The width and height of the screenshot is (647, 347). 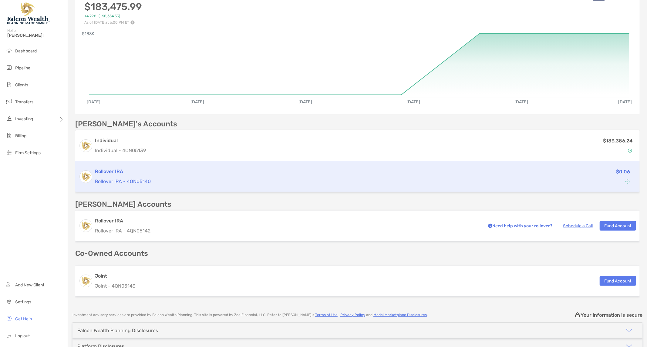 I want to click on p: Your information is secure, so click(x=611, y=315).